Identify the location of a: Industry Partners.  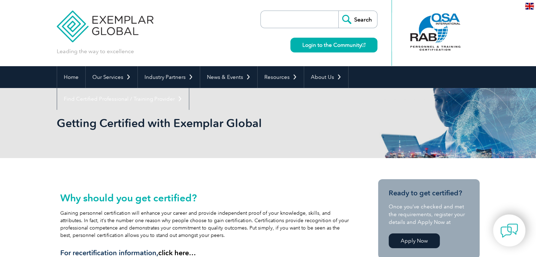
(169, 77).